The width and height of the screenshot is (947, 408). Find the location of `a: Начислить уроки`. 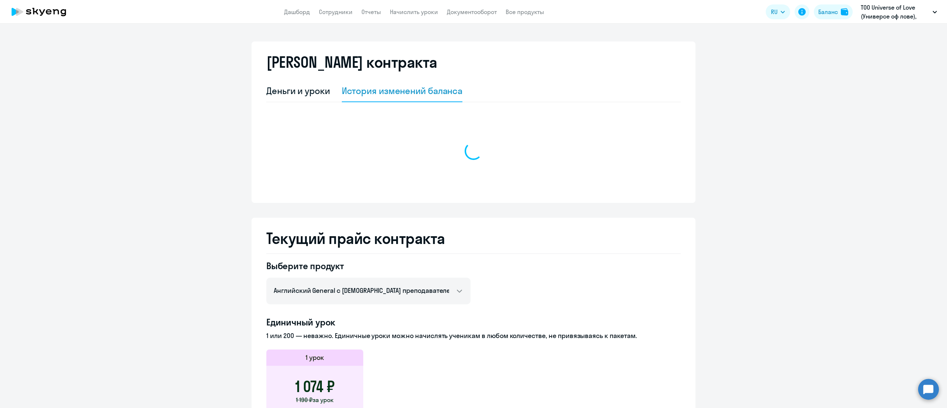

a: Начислить уроки is located at coordinates (414, 12).